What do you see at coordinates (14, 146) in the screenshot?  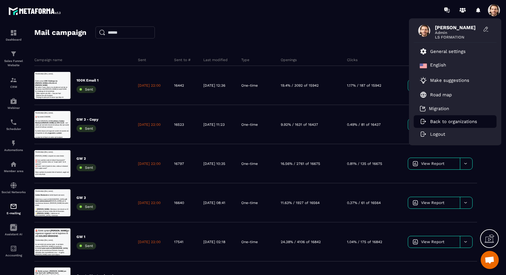 I see `a: automationsautomationsAutomations` at bounding box center [14, 146].